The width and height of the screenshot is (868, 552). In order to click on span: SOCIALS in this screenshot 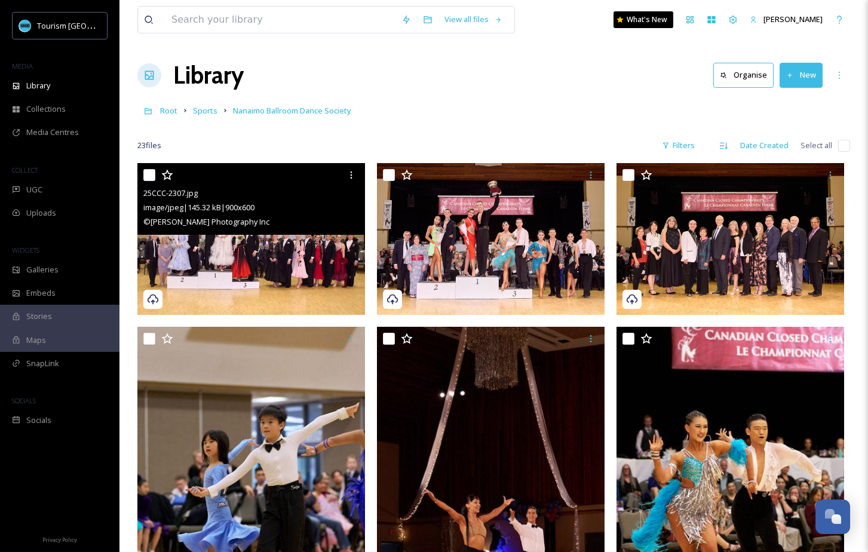, I will do `click(24, 400)`.